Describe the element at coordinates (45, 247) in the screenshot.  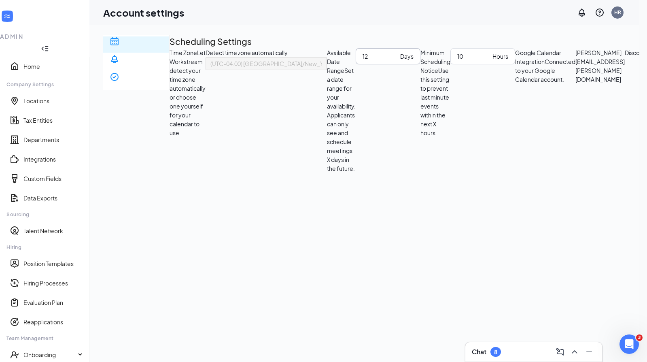
I see `div: Hiring` at that location.